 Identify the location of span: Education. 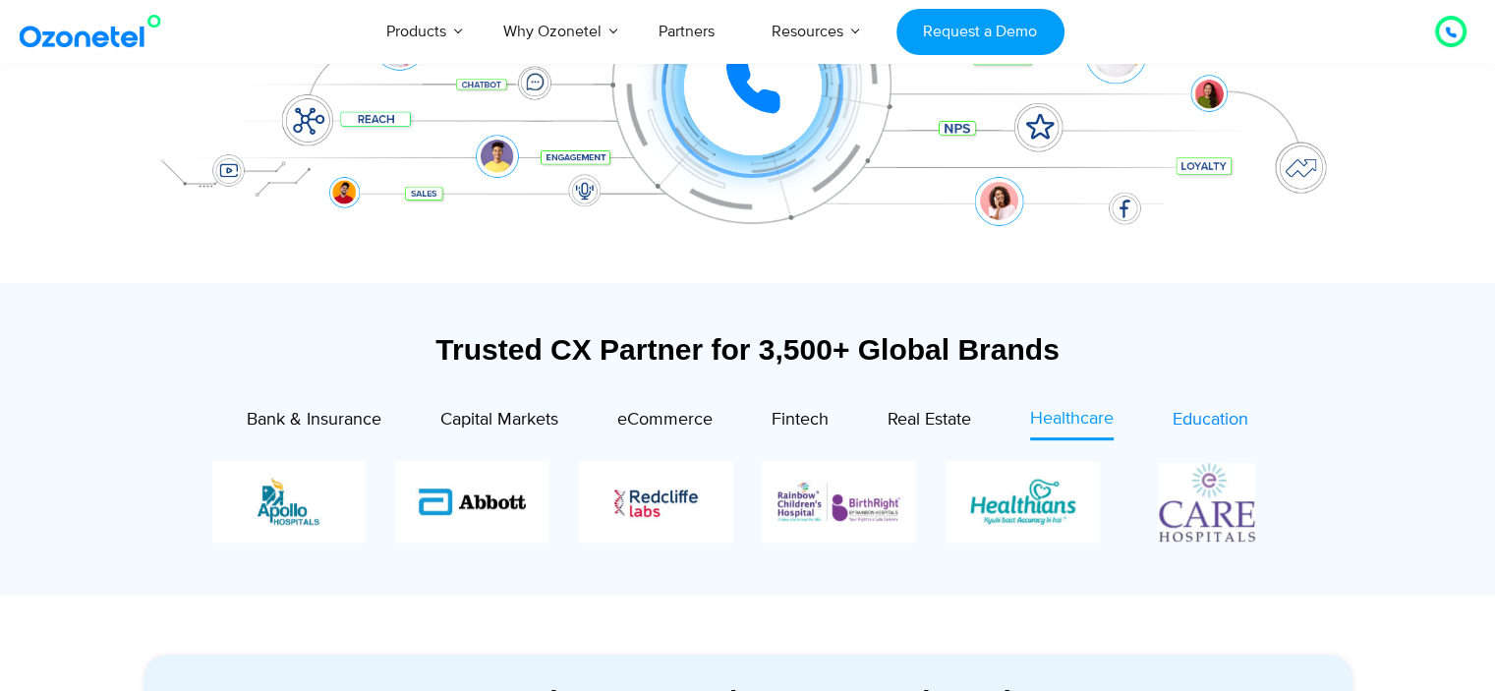
(1210, 420).